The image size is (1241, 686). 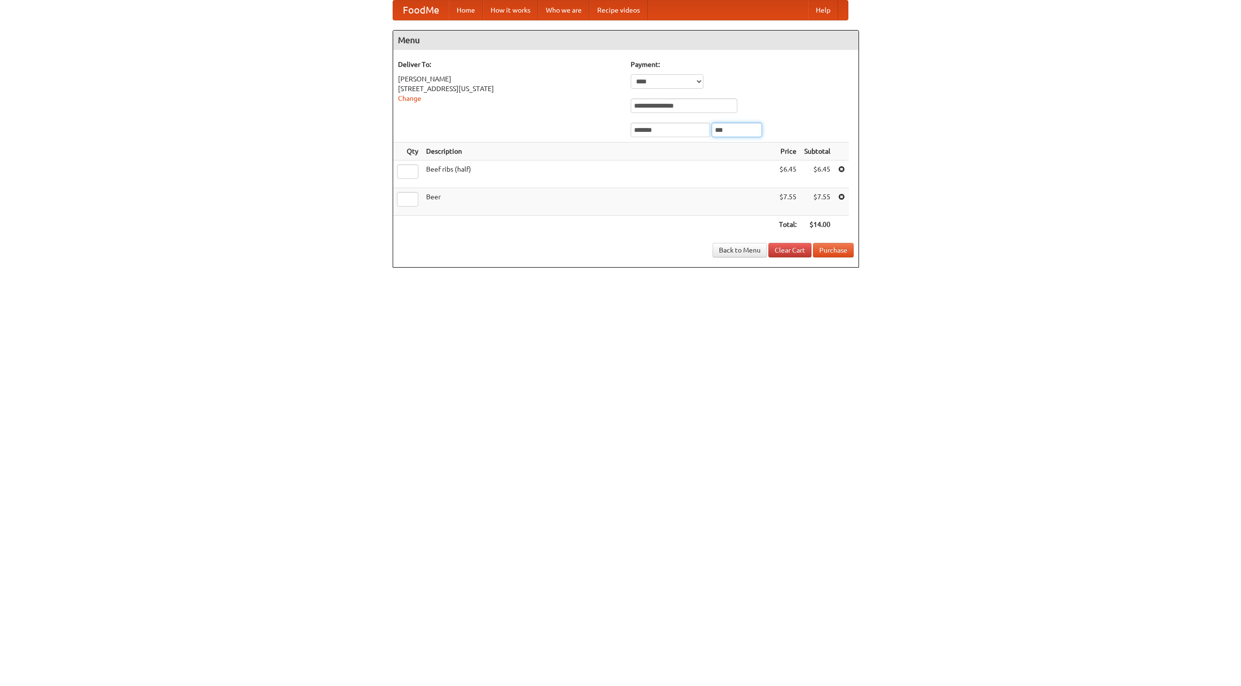 I want to click on a: Clear Cart, so click(x=790, y=250).